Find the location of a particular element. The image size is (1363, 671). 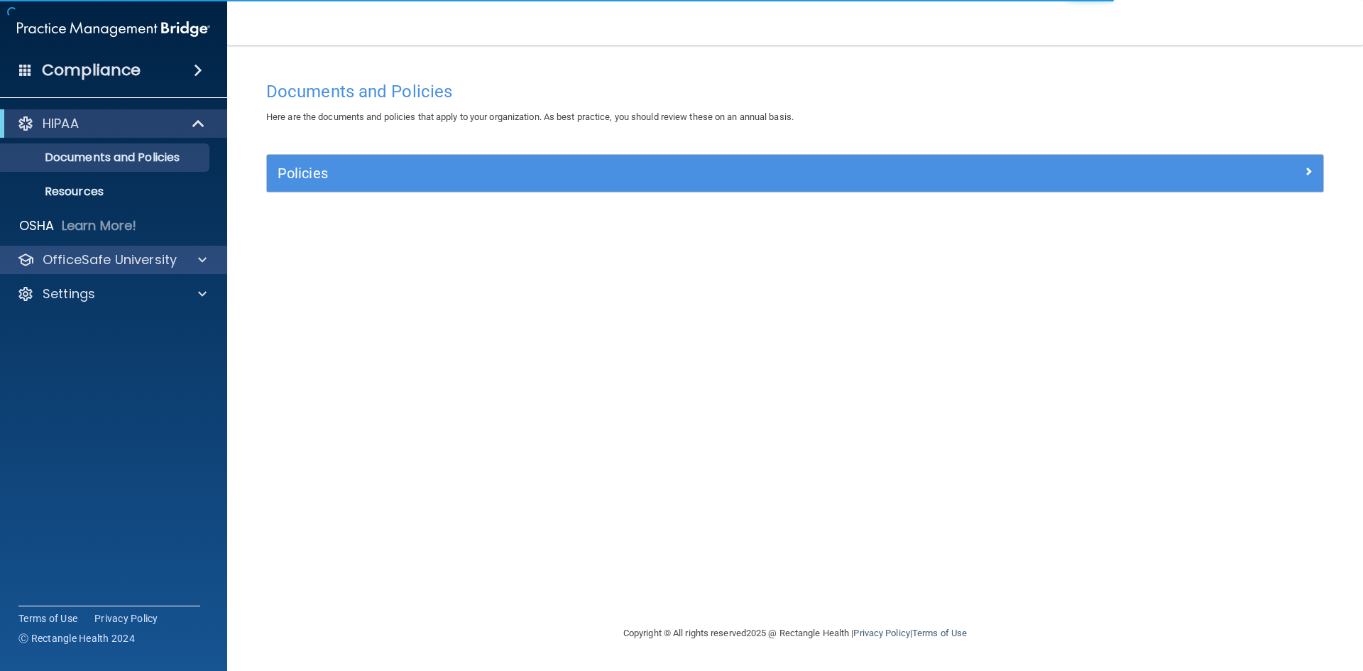

h4: Compliance is located at coordinates (91, 70).